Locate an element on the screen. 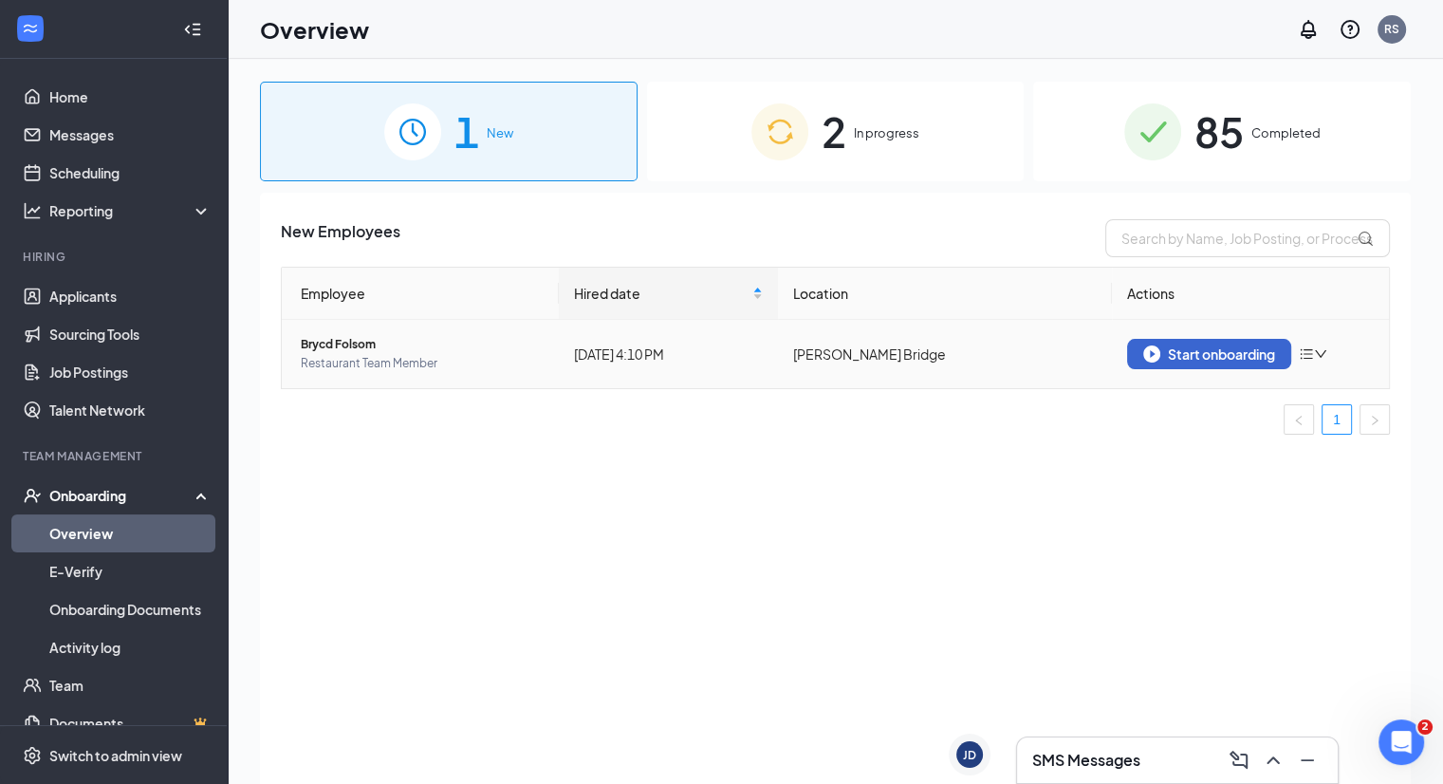 The image size is (1443, 784). button: ComposeMessage is located at coordinates (1239, 760).